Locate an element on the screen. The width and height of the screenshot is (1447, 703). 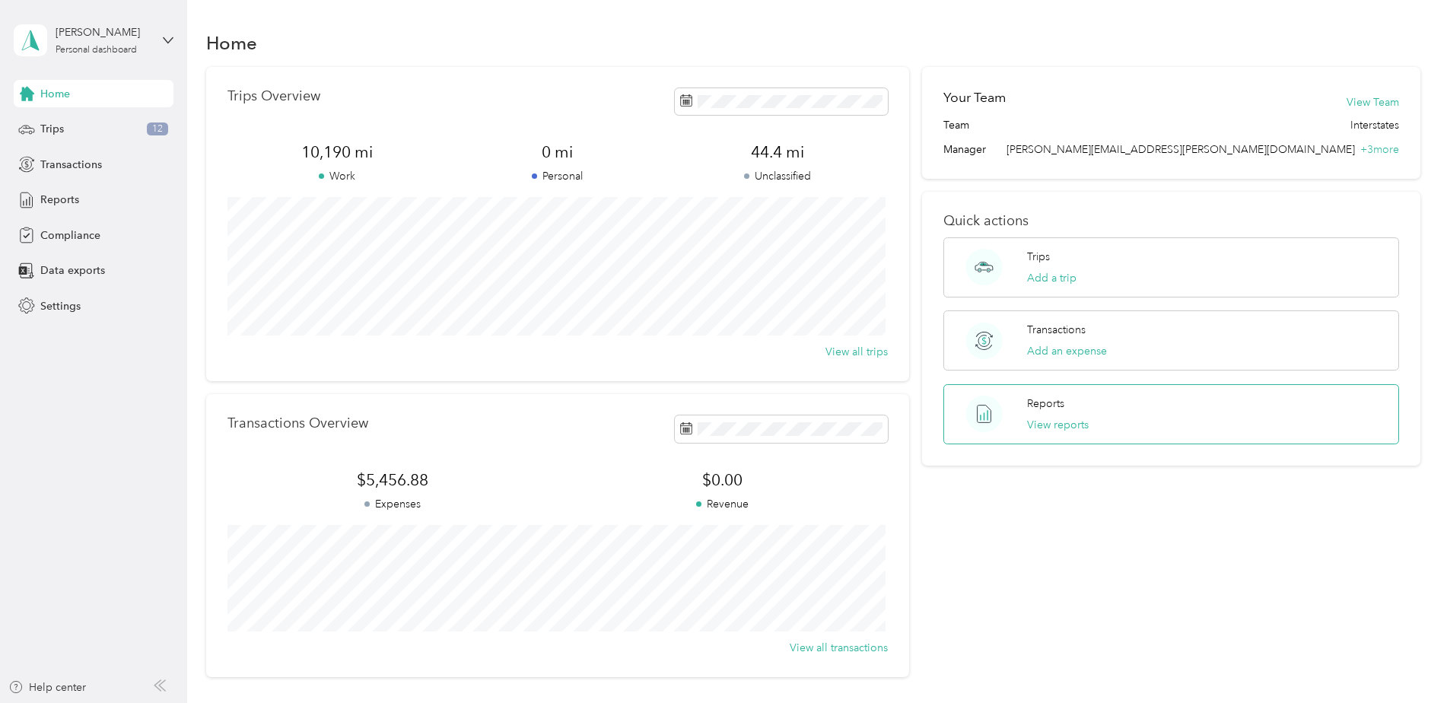
span: Transactions is located at coordinates (71, 164).